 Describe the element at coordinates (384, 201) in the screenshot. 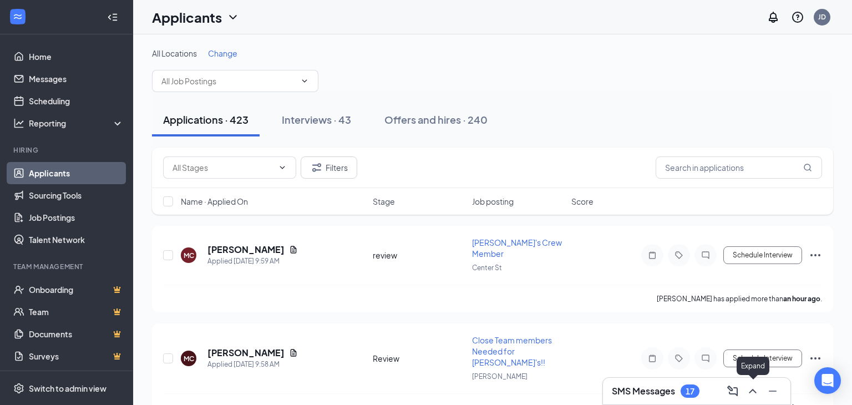

I see `span: Stage` at that location.